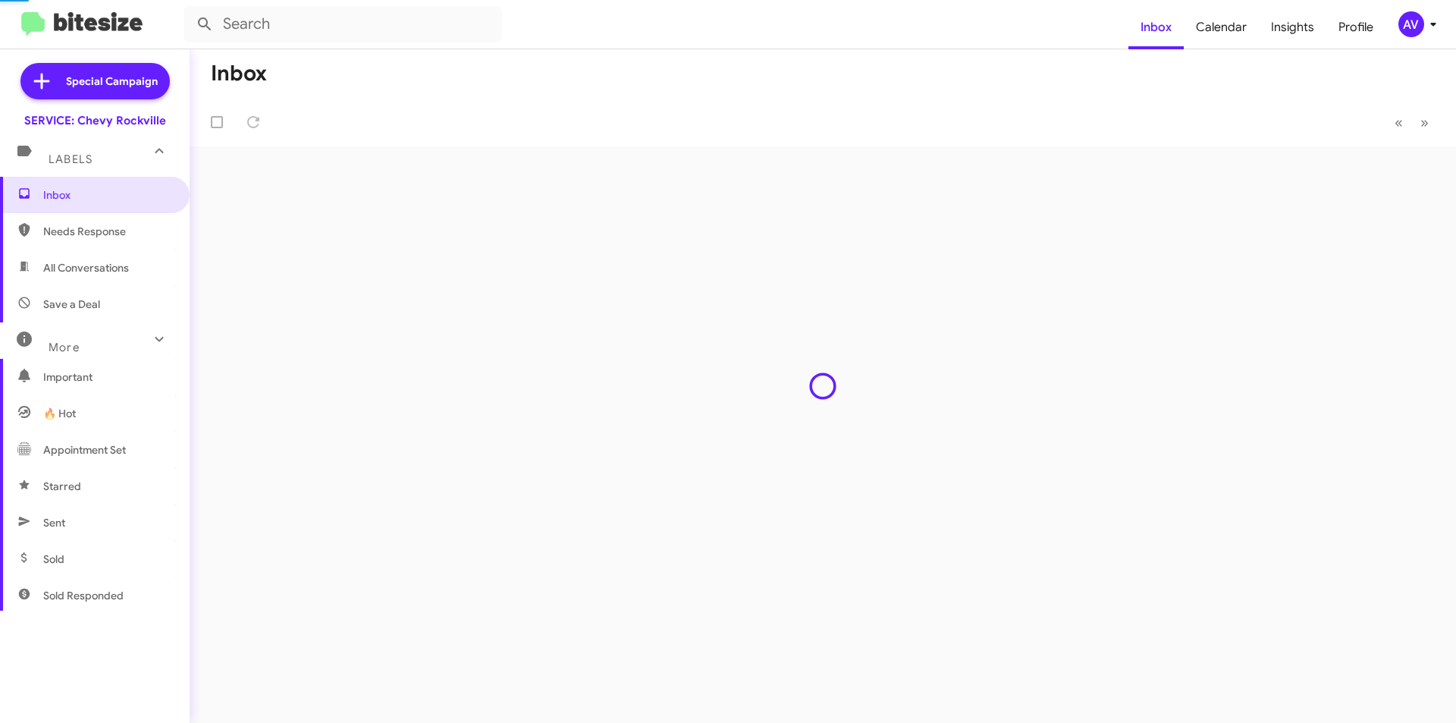 The height and width of the screenshot is (723, 1456). I want to click on span: Save a Deal, so click(71, 304).